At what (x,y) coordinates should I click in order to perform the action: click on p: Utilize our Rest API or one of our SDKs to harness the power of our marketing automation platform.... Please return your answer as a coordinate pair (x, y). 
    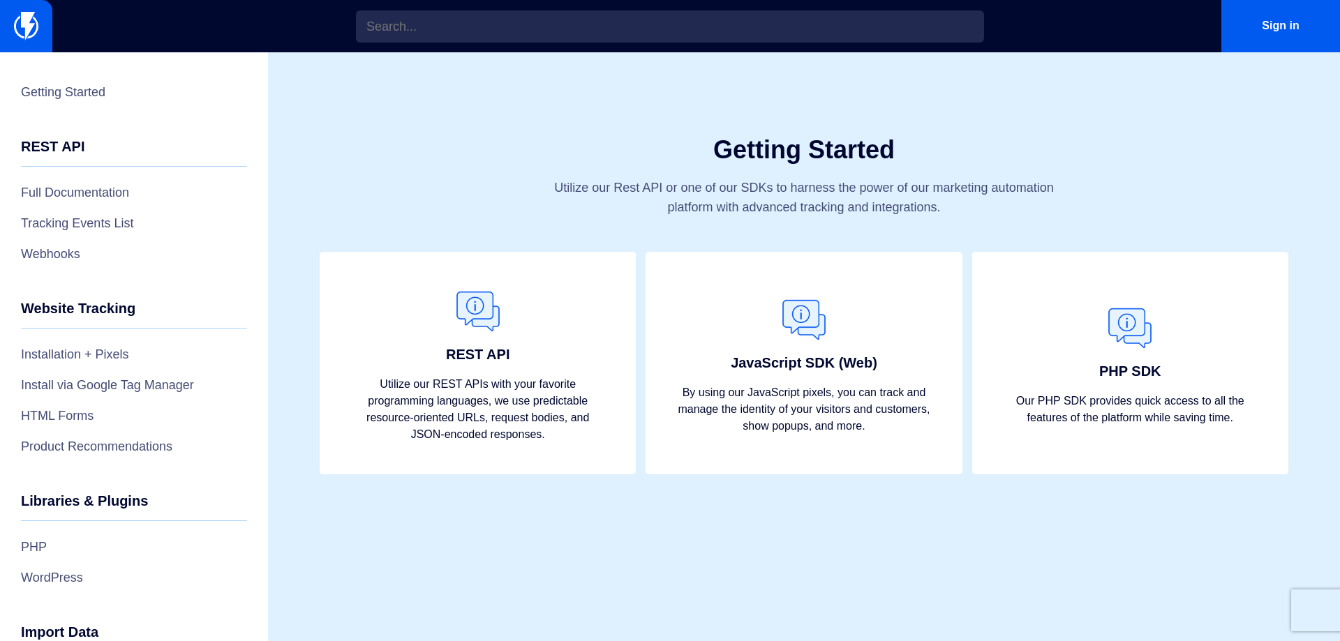
    Looking at the image, I should click on (804, 197).